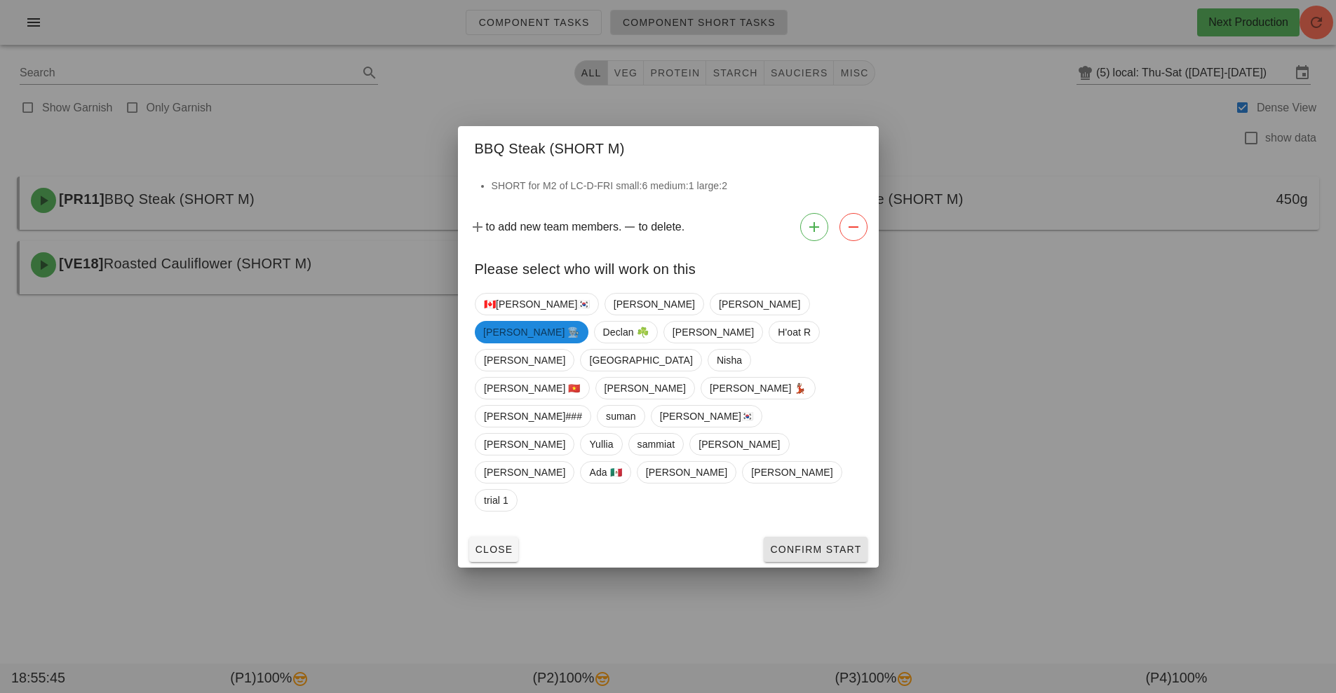  Describe the element at coordinates (605, 473) in the screenshot. I see `span: Ada 🇲🇽` at that location.